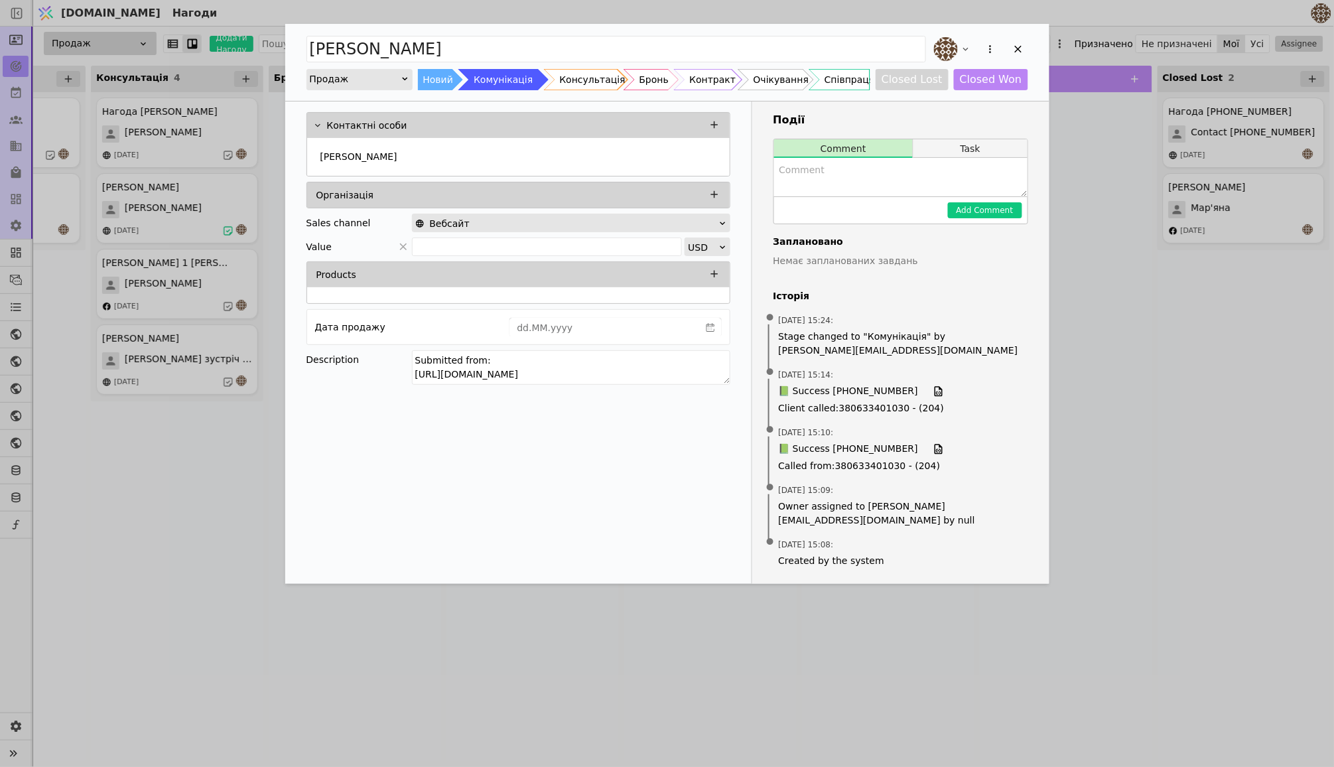  What do you see at coordinates (420, 224) in the screenshot?
I see `img: online-store.svg` at bounding box center [420, 224].